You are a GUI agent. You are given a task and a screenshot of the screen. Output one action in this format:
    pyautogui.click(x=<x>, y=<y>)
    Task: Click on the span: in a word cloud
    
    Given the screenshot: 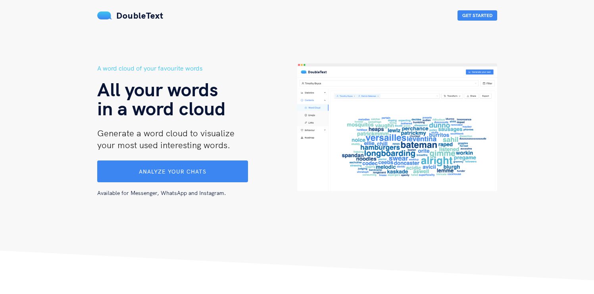 What is the action you would take?
    pyautogui.click(x=162, y=108)
    